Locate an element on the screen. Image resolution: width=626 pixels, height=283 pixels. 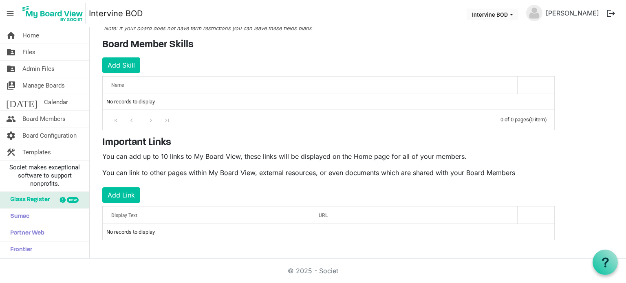
span: Admin Files is located at coordinates (38, 69).